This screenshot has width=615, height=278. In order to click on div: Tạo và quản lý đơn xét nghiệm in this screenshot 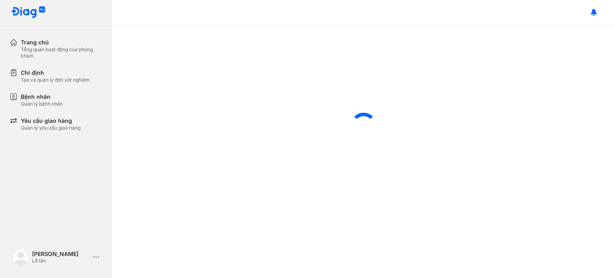, I will do `click(55, 80)`.